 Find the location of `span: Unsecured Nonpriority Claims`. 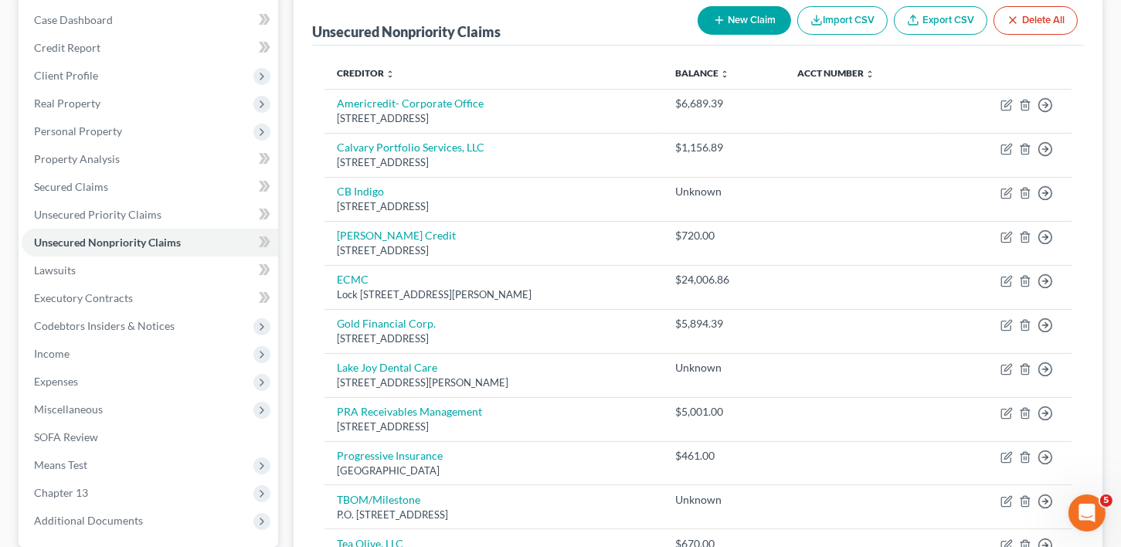

span: Unsecured Nonpriority Claims is located at coordinates (107, 242).